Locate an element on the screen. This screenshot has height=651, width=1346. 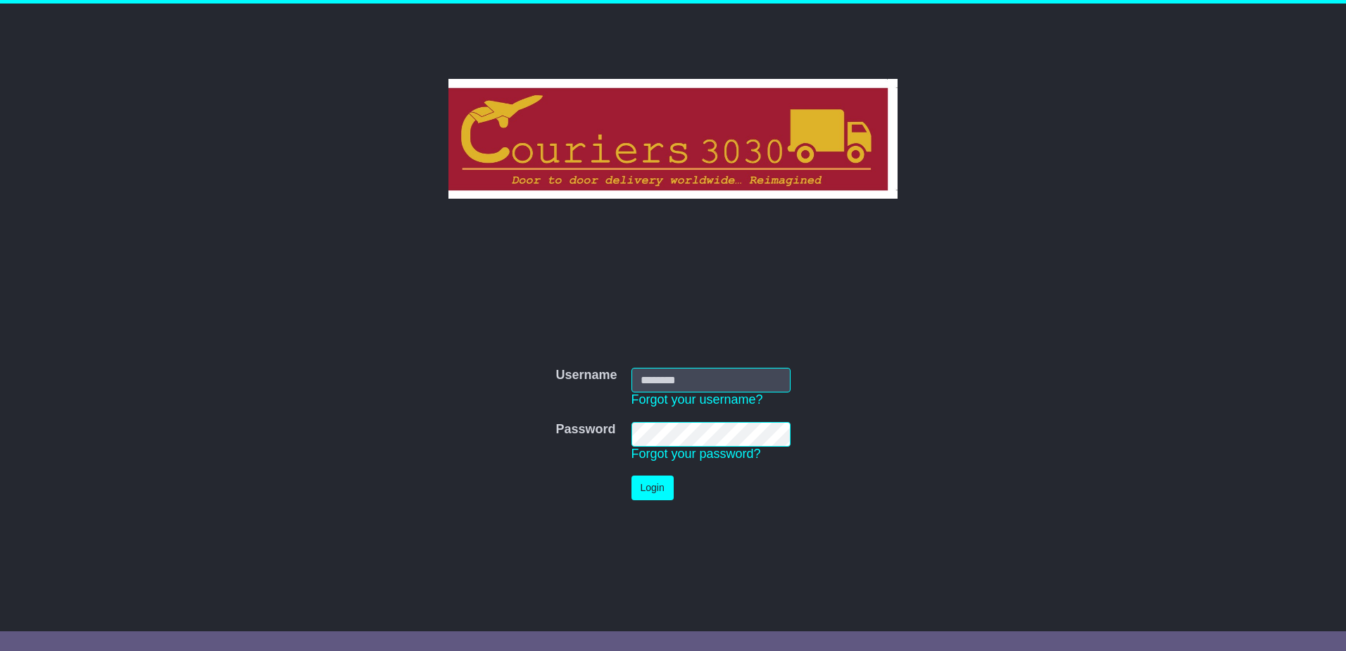
button: Login is located at coordinates (653, 487).